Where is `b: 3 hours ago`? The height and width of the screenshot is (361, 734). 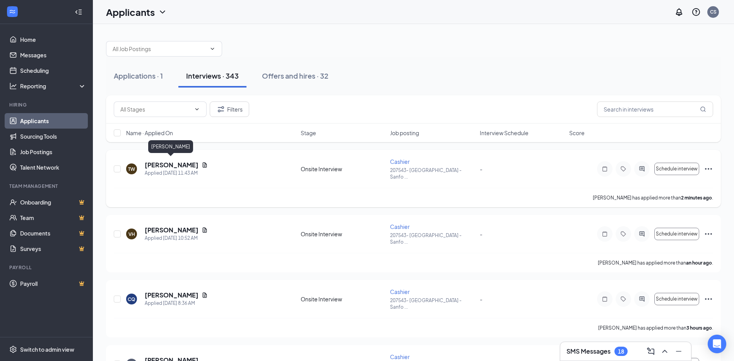 b: 3 hours ago is located at coordinates (700, 328).